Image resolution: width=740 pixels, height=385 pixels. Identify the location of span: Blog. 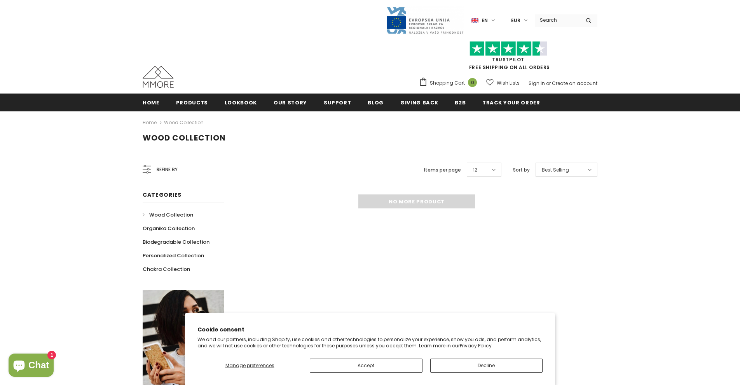
(375, 103).